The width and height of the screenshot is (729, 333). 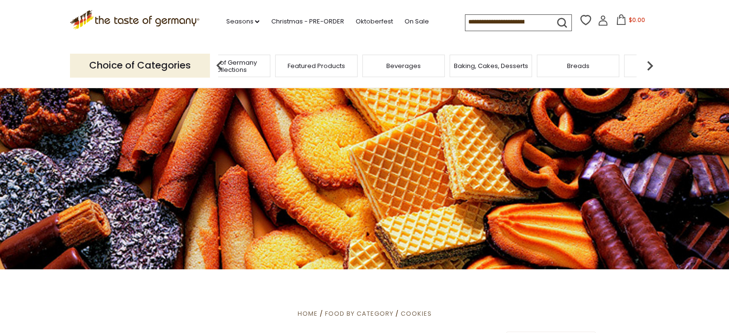 What do you see at coordinates (316, 66) in the screenshot?
I see `a: Featured Products` at bounding box center [316, 66].